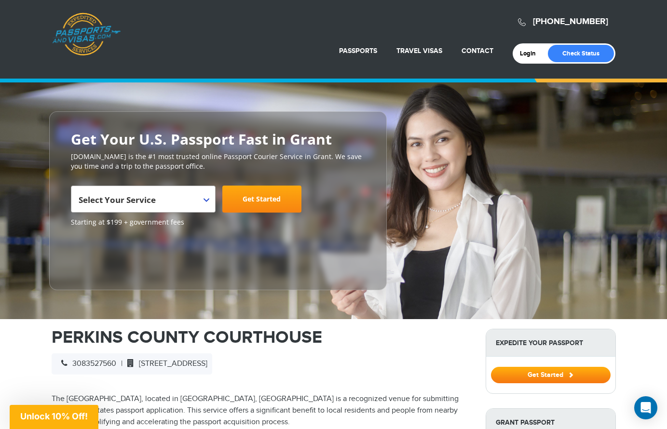 The image size is (667, 429). What do you see at coordinates (477, 51) in the screenshot?
I see `a: Contact` at bounding box center [477, 51].